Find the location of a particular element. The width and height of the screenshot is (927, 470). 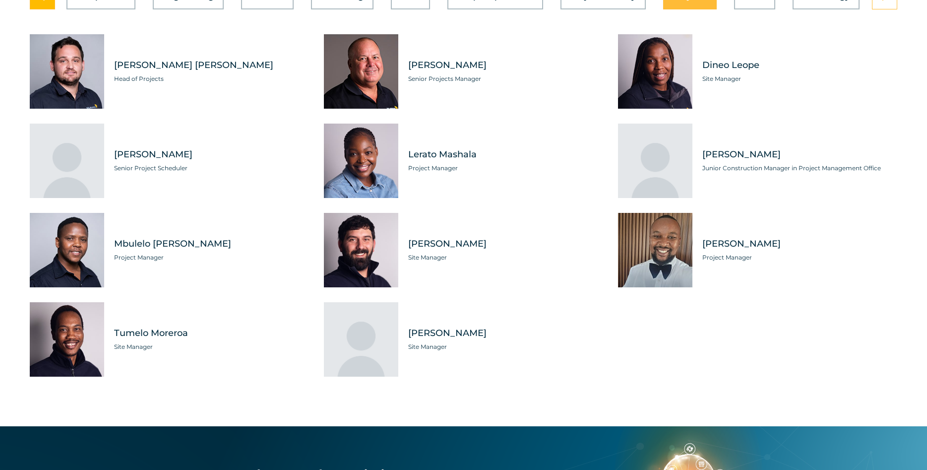

span: Head of Projects is located at coordinates (211, 79).